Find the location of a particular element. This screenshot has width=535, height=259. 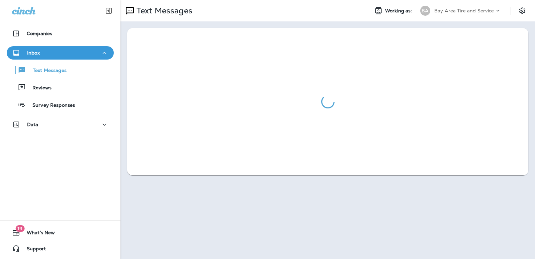

button: 19What's New is located at coordinates (60, 232).